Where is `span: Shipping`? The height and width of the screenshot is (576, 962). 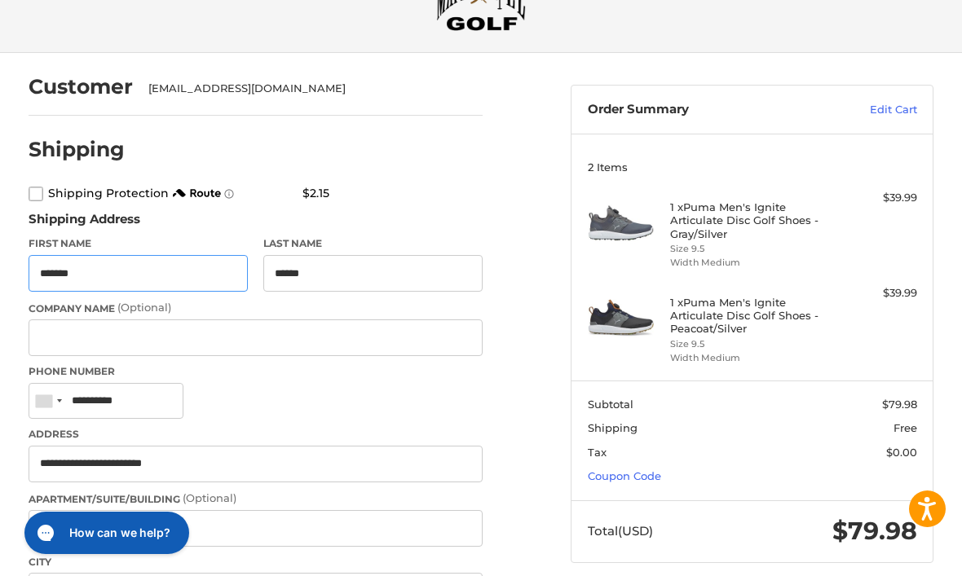
span: Shipping is located at coordinates (612, 428).